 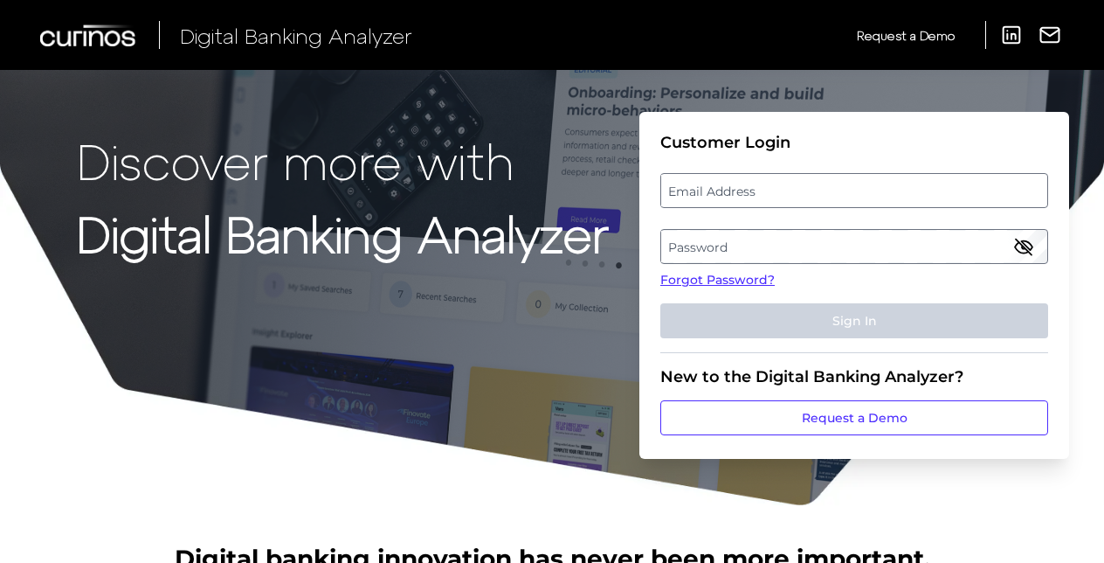 I want to click on label: Email Address, so click(x=853, y=190).